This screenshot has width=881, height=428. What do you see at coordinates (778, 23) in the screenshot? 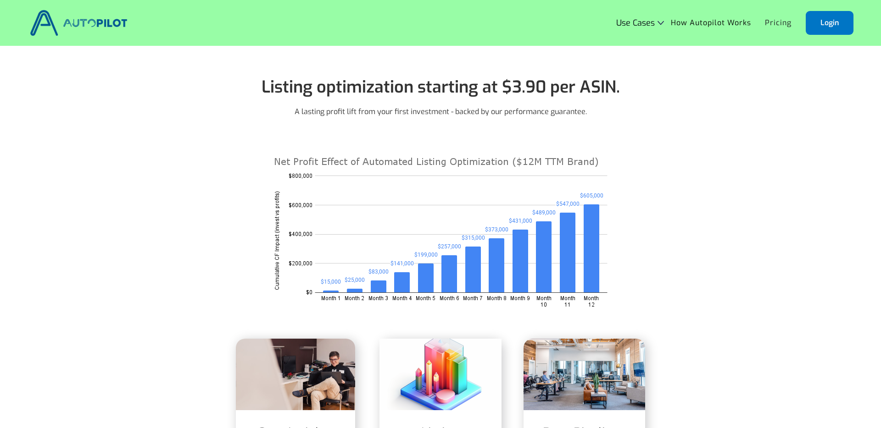
I see `a: Pricing` at bounding box center [778, 23].